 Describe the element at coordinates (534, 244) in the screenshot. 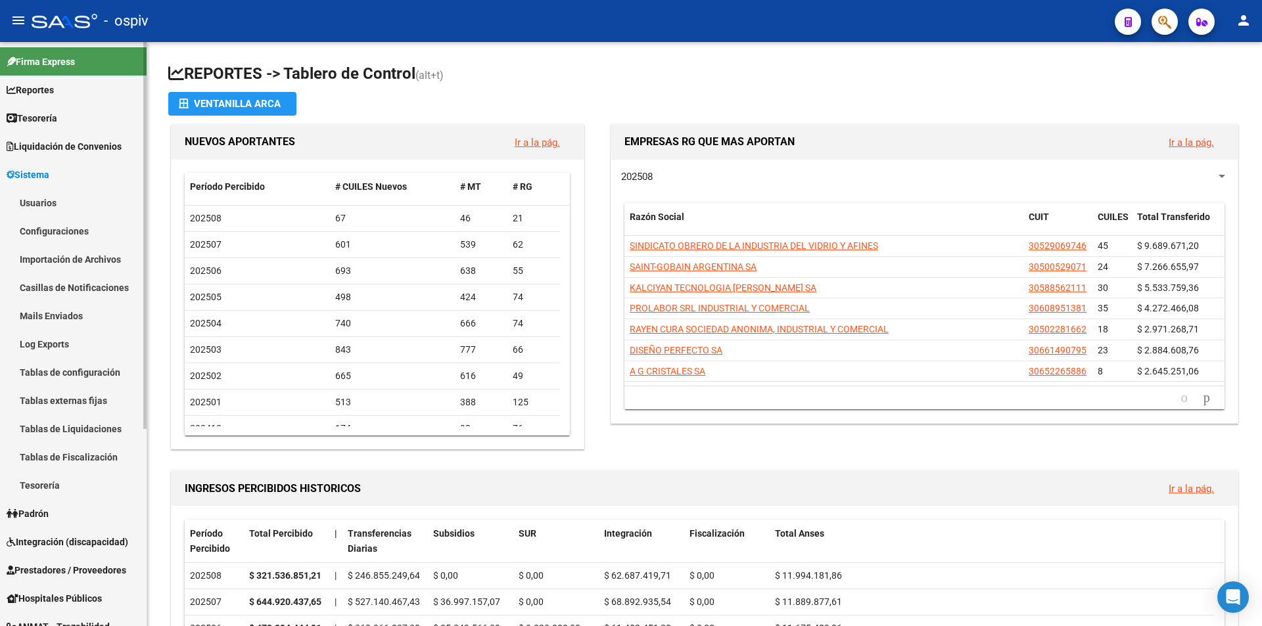

I see `div: 62` at that location.